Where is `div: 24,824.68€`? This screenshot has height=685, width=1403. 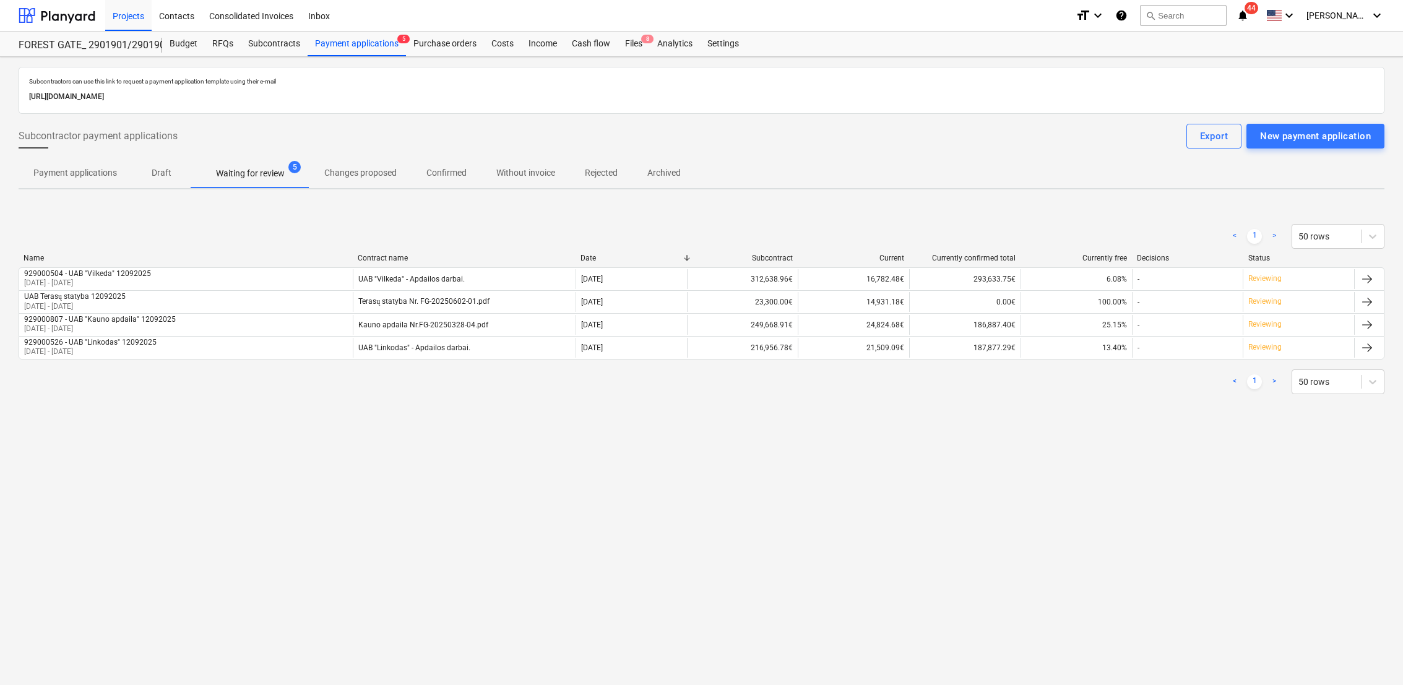 div: 24,824.68€ is located at coordinates (854, 325).